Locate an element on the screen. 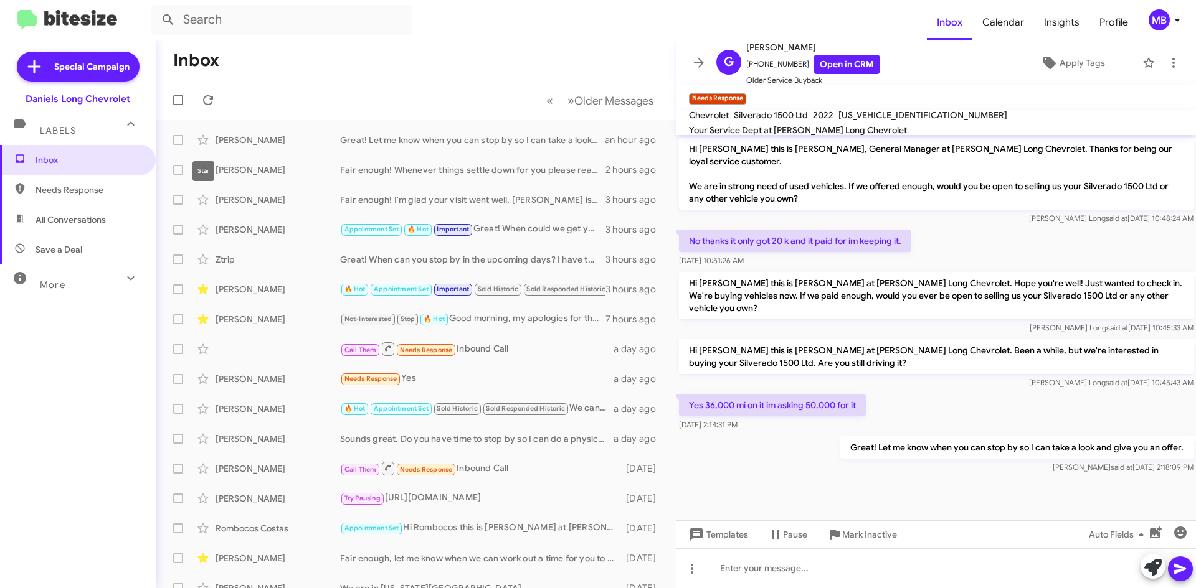 The width and height of the screenshot is (1196, 588). h1: Inbox is located at coordinates (196, 60).